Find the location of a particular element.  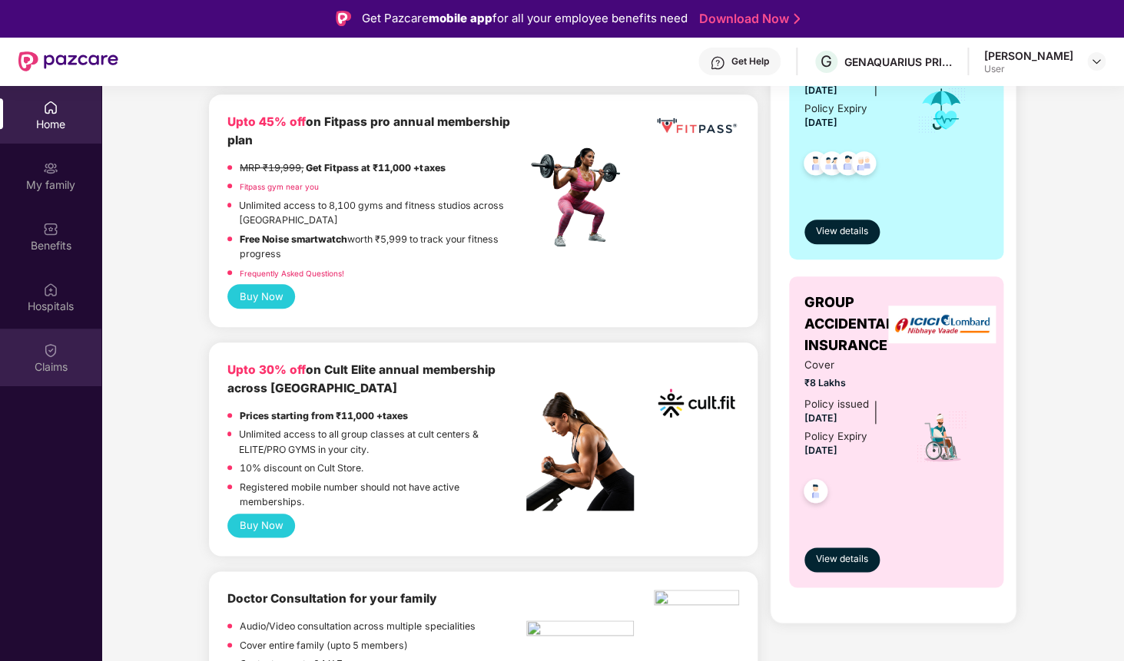

a: Download Now is located at coordinates (747, 18).